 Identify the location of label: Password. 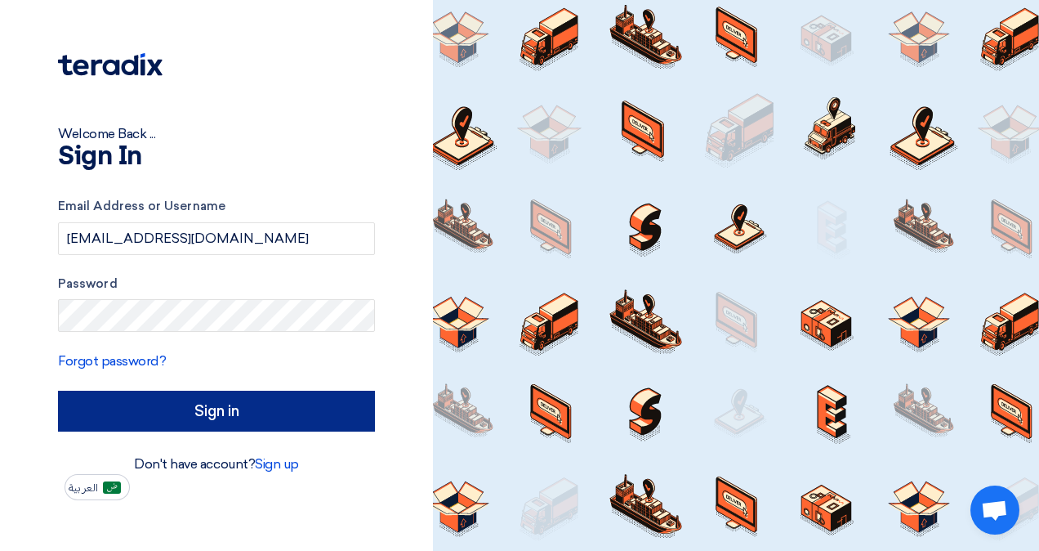
(216, 283).